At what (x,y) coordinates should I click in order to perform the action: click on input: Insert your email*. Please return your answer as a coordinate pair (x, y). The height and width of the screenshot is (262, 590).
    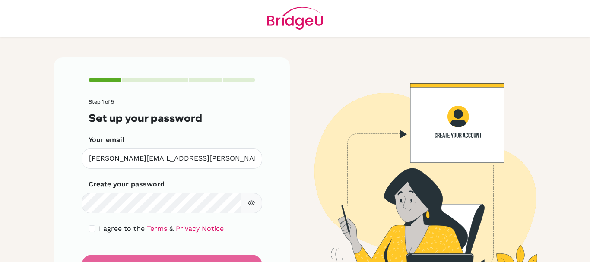
    Looking at the image, I should click on (172, 159).